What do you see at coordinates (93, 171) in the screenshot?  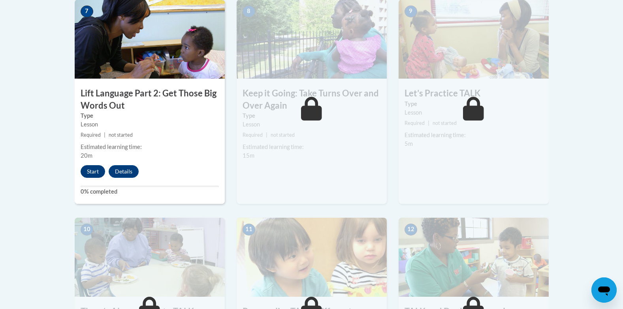 I see `button: Start` at bounding box center [93, 171].